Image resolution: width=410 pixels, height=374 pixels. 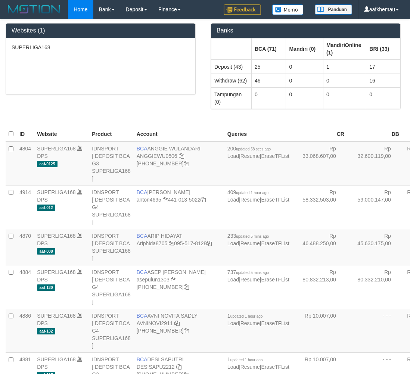 What do you see at coordinates (174, 280) in the screenshot?
I see `a: Copy asepulun1303 to clipboard` at bounding box center [174, 280].